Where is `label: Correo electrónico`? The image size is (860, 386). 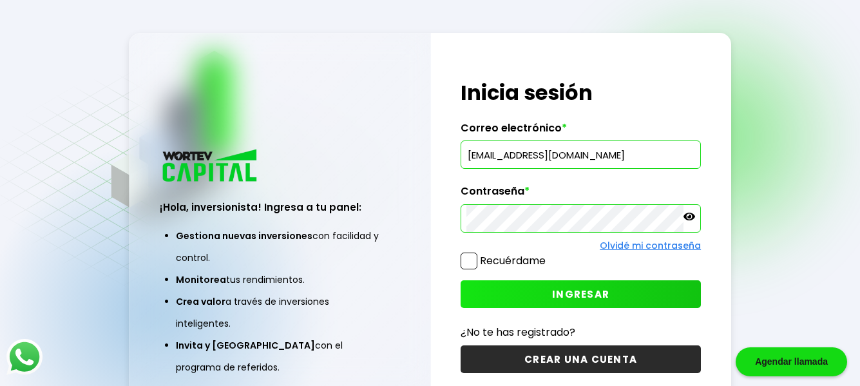 label: Correo electrónico is located at coordinates (581, 131).